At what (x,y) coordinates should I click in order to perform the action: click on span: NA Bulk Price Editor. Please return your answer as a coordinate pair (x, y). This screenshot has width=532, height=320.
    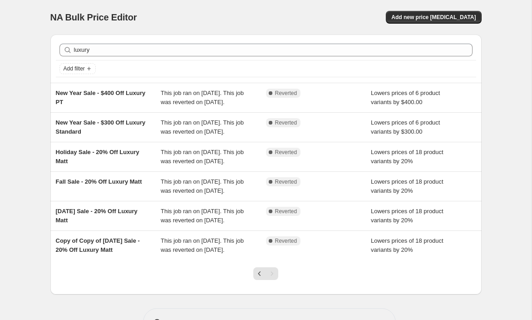
    Looking at the image, I should click on (94, 17).